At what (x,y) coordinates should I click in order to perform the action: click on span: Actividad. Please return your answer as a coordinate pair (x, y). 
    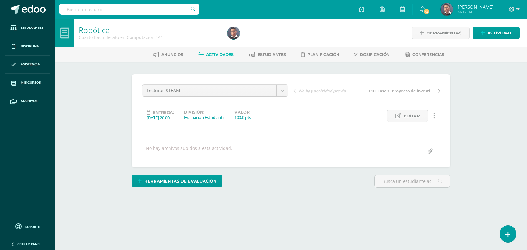
    Looking at the image, I should click on (499, 33).